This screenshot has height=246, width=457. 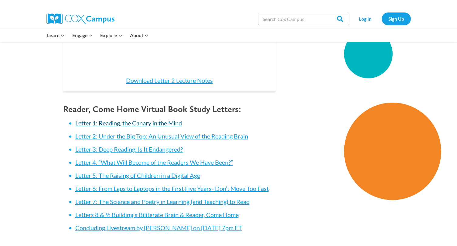 I want to click on a: Download Letter 2 Lecture Notes, so click(x=170, y=80).